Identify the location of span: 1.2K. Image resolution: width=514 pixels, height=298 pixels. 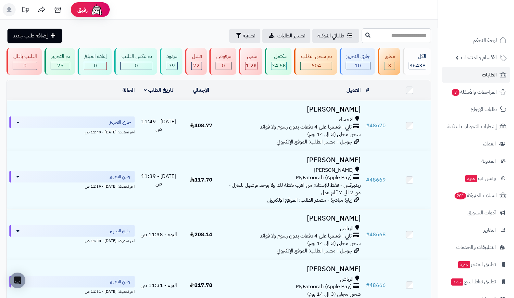
(251, 66).